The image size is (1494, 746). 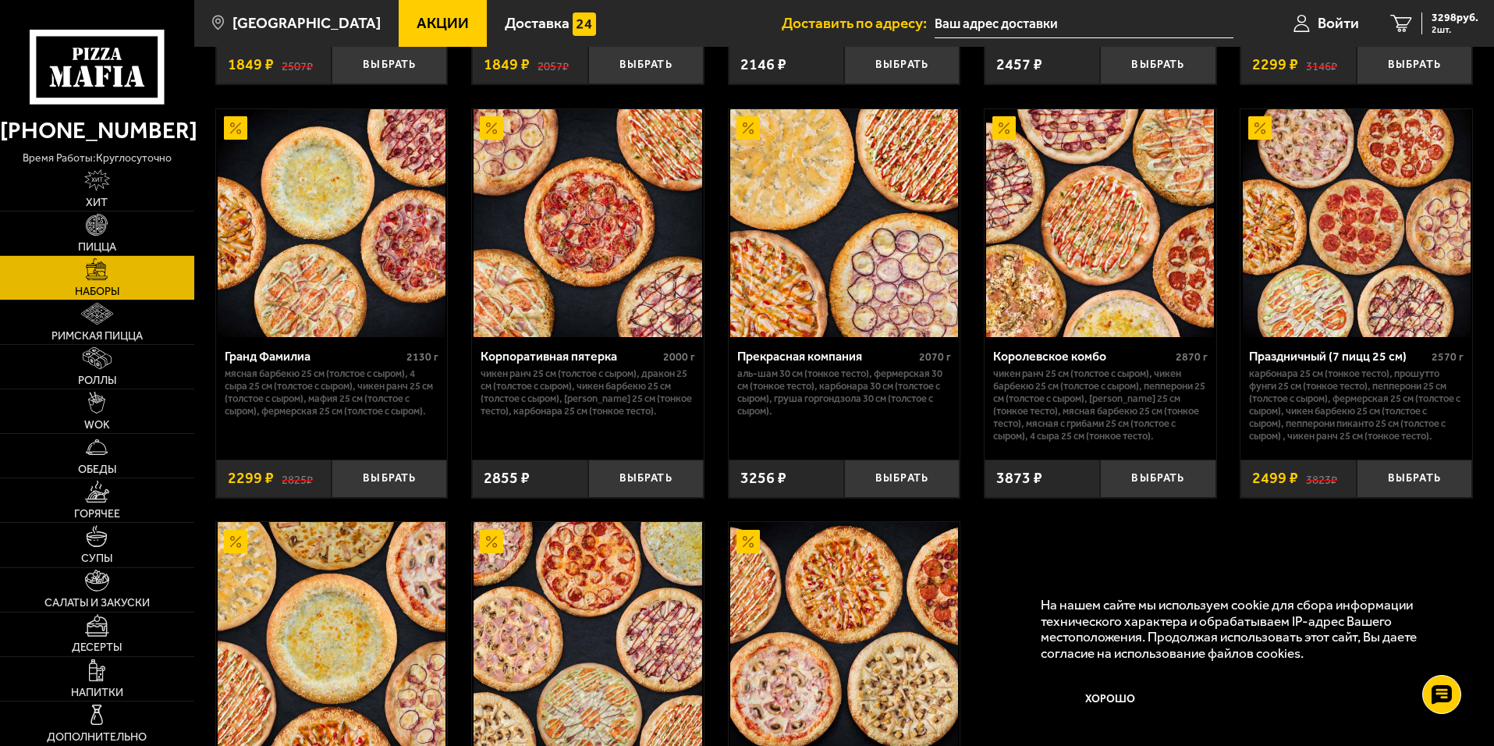 I want to click on span: Римская пицца, so click(x=97, y=336).